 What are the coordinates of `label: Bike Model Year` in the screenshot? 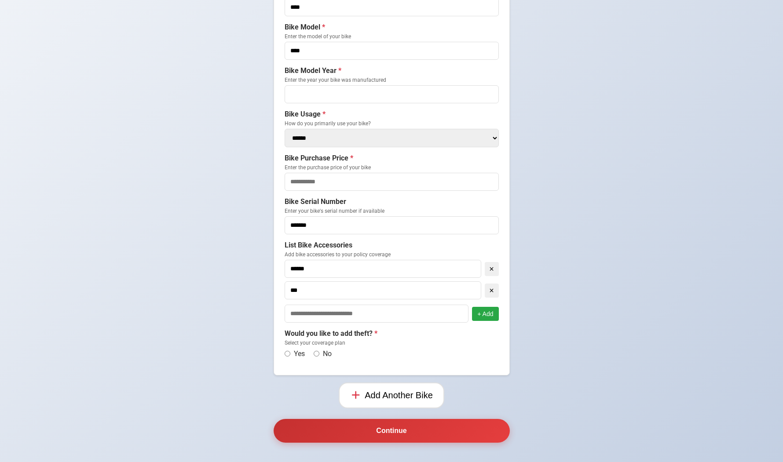 It's located at (392, 70).